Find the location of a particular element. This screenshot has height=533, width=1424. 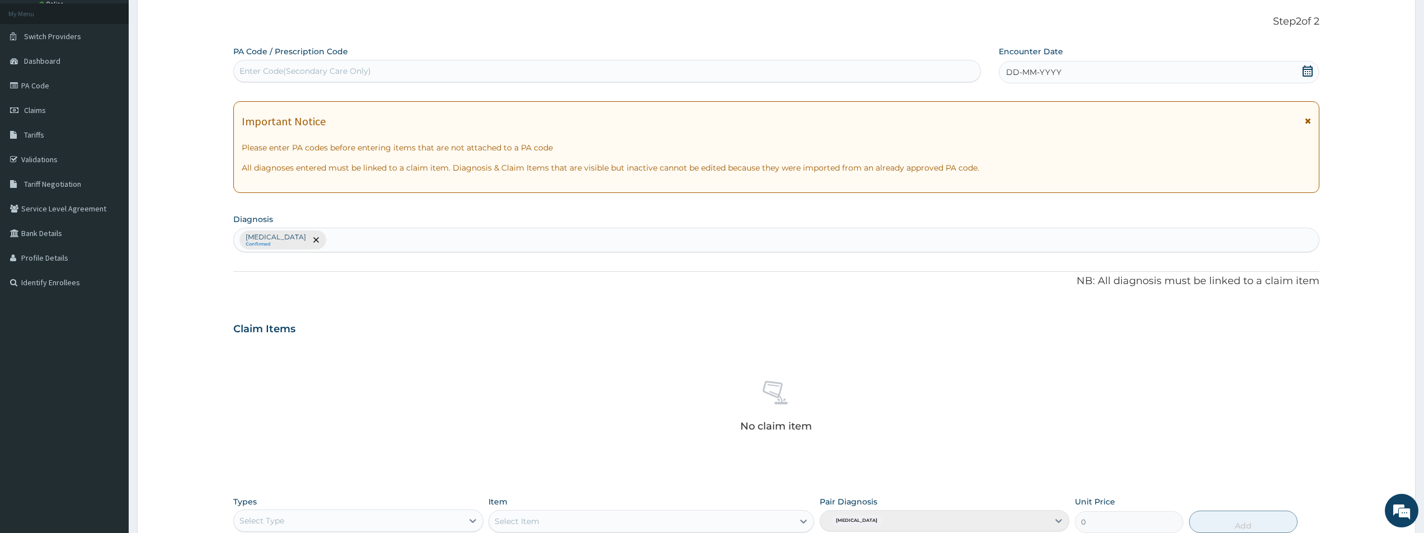

div: Enter Code(Secondary Care Only) is located at coordinates (305, 71).